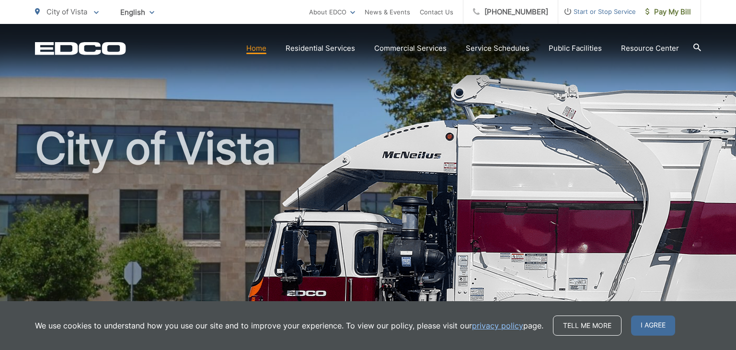  What do you see at coordinates (67, 12) in the screenshot?
I see `span: City of Vista` at bounding box center [67, 12].